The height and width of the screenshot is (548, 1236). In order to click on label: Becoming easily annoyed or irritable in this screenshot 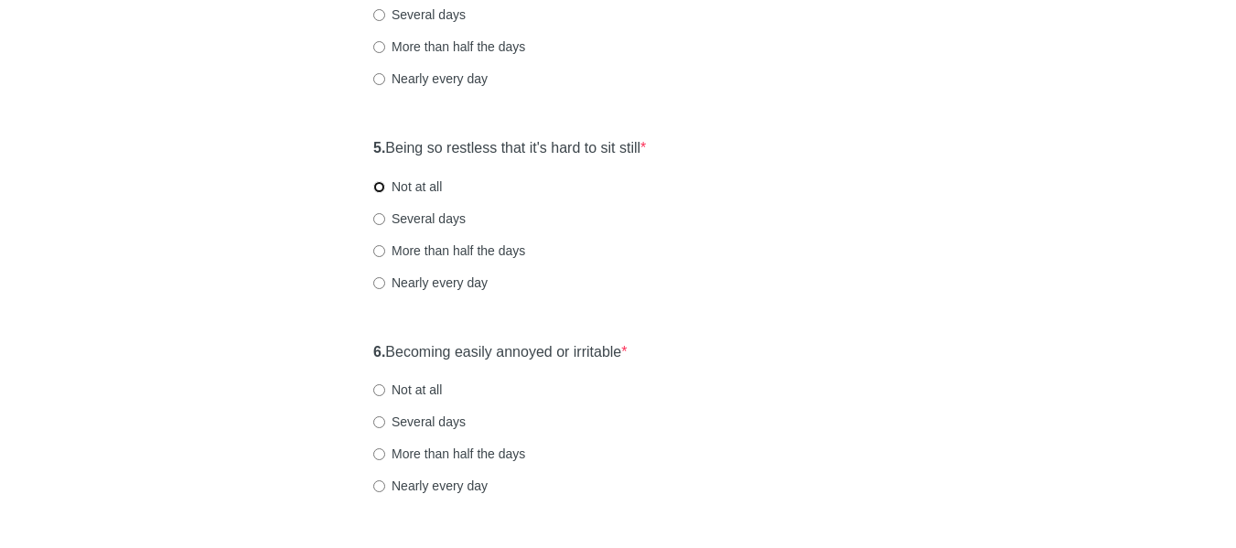, I will do `click(500, 352)`.